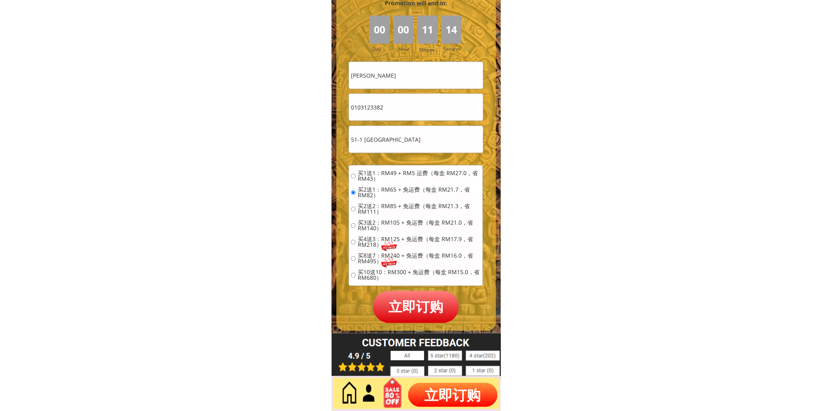 Image resolution: width=832 pixels, height=411 pixels. What do you see at coordinates (416, 139) in the screenshot?
I see `input: 地址` at bounding box center [416, 139].